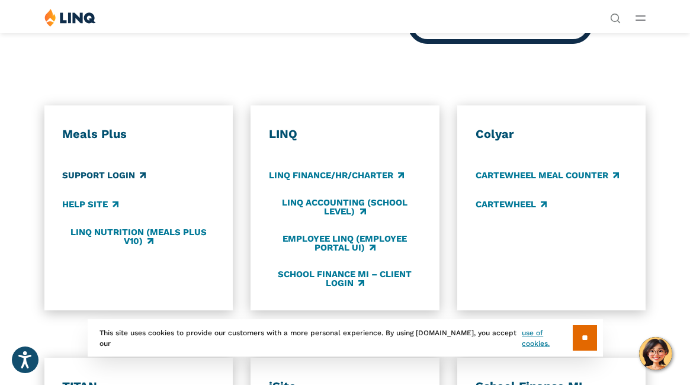 Image resolution: width=690 pixels, height=385 pixels. Describe the element at coordinates (138, 236) in the screenshot. I see `a: LINQ Nutrition (Meals Plus v10)` at that location.